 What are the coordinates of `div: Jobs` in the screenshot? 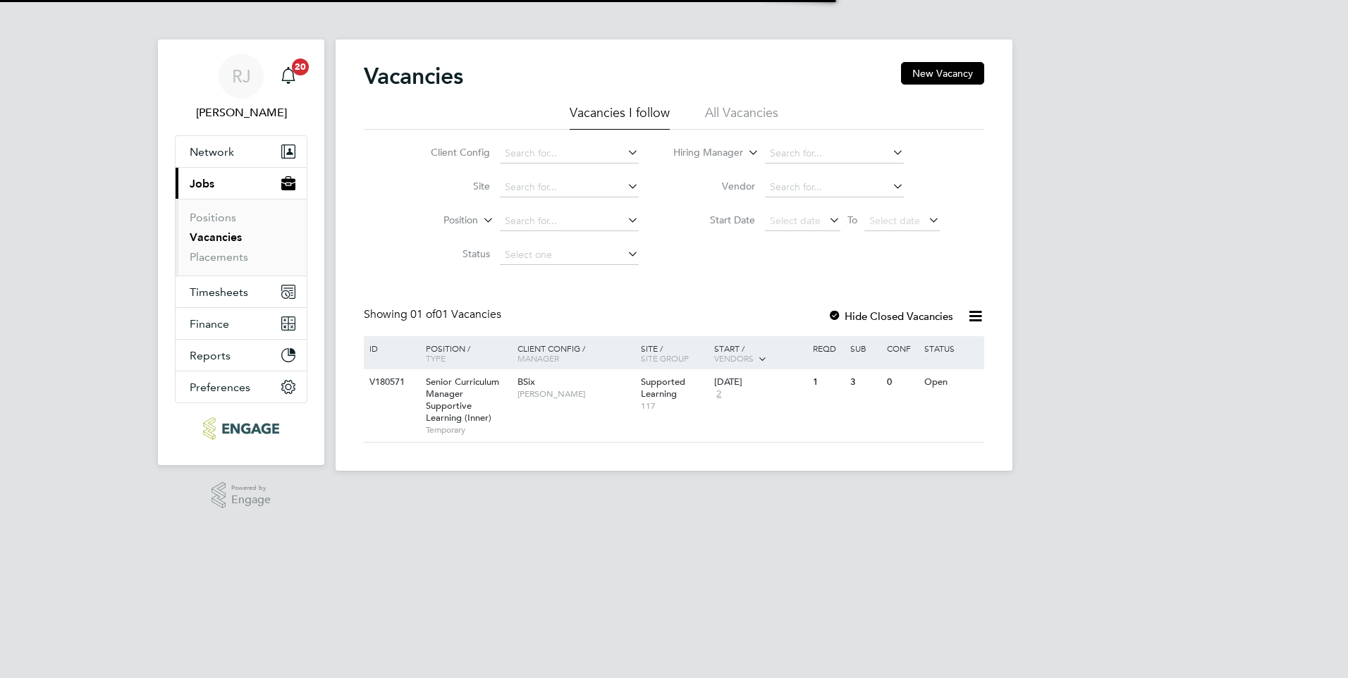 It's located at (241, 237).